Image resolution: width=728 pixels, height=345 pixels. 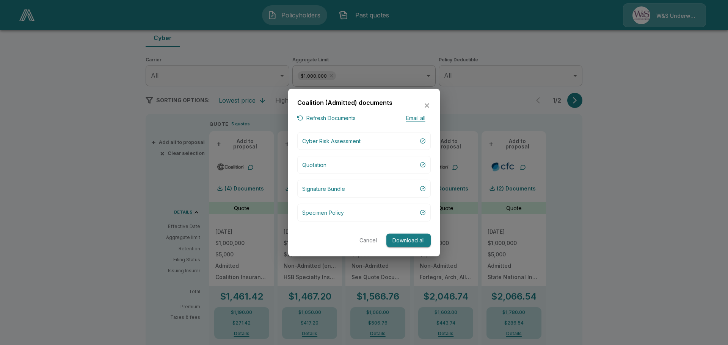 I want to click on button: Specimen Policy, so click(x=364, y=212).